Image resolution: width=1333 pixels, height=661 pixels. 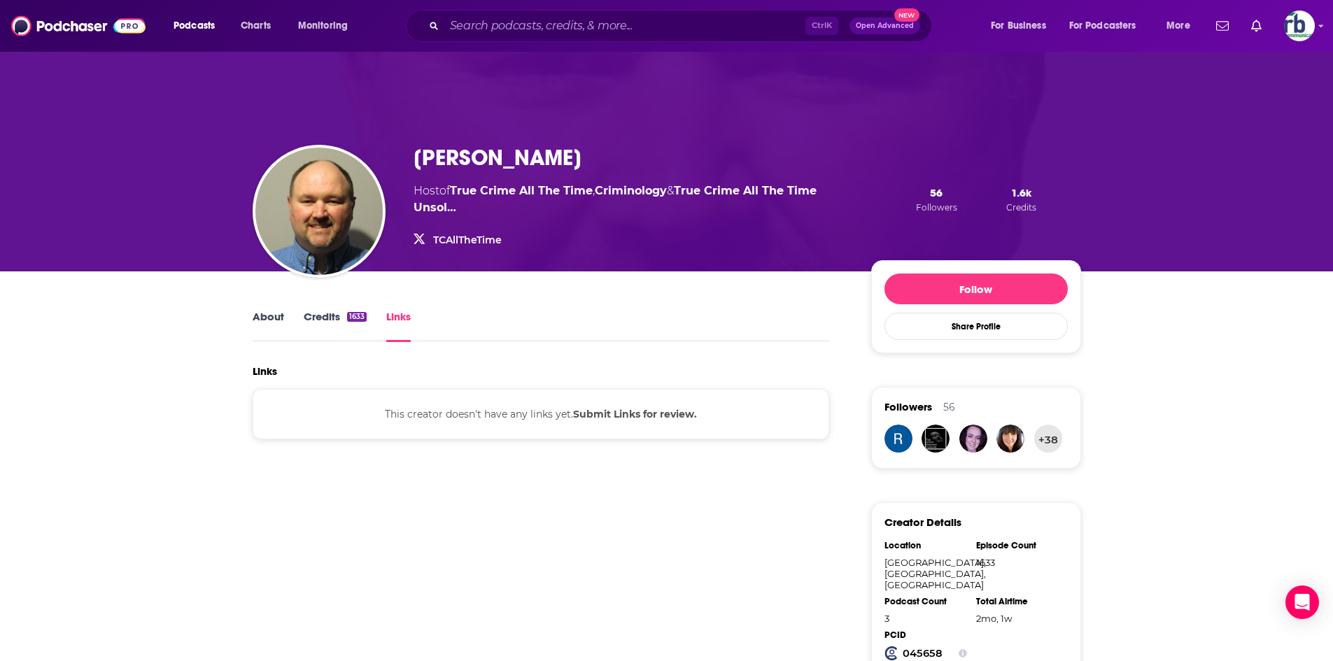 What do you see at coordinates (1011, 439) in the screenshot?
I see `a: sue42970` at bounding box center [1011, 439].